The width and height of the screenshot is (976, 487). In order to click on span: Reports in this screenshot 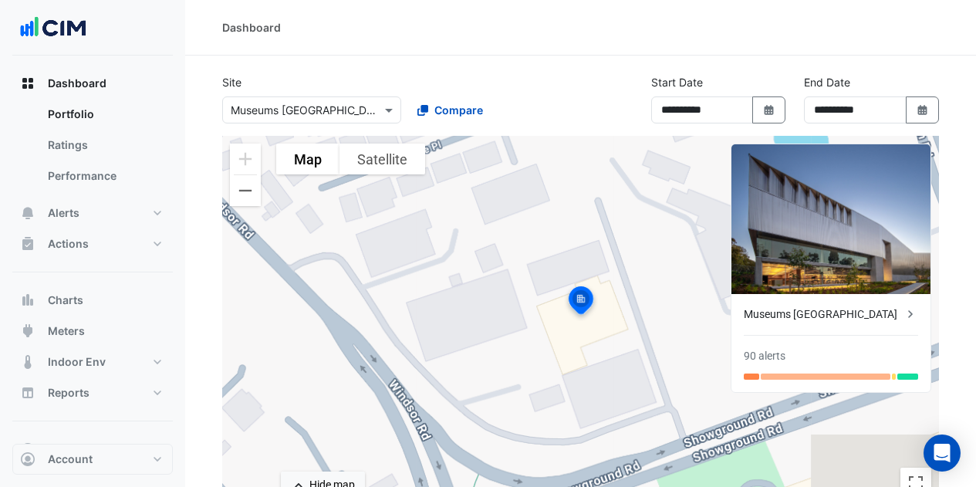, I will do `click(69, 393)`.